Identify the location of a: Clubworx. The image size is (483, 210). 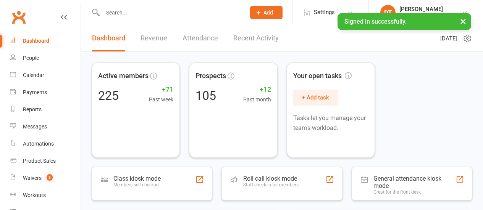
(19, 17).